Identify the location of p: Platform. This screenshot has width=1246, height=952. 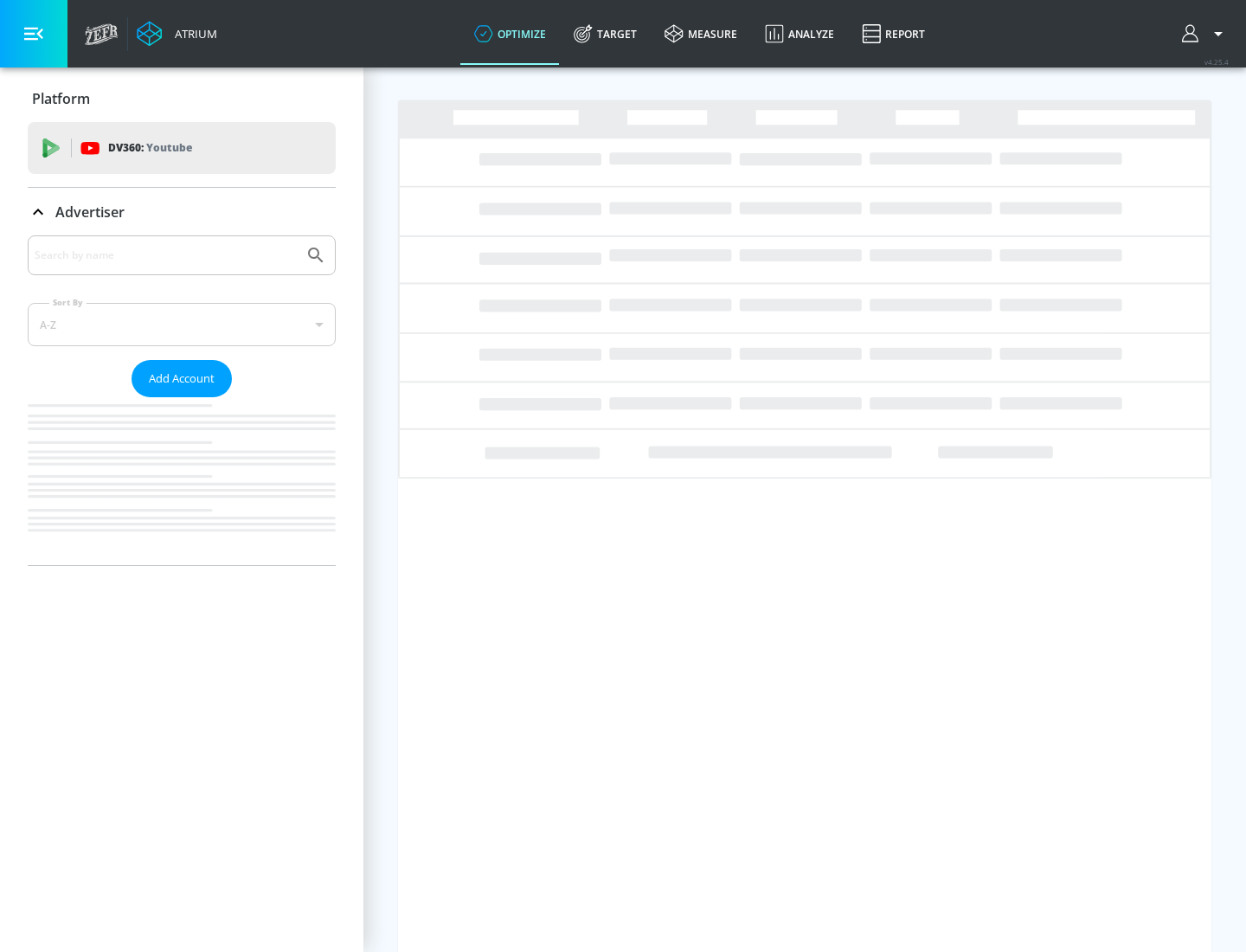
(61, 98).